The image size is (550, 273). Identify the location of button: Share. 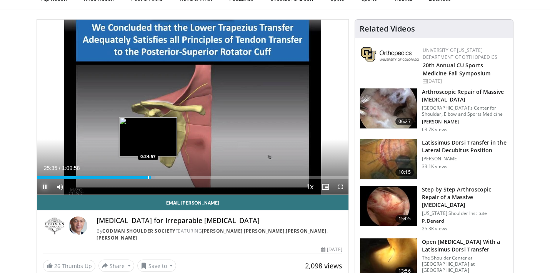
(116, 266).